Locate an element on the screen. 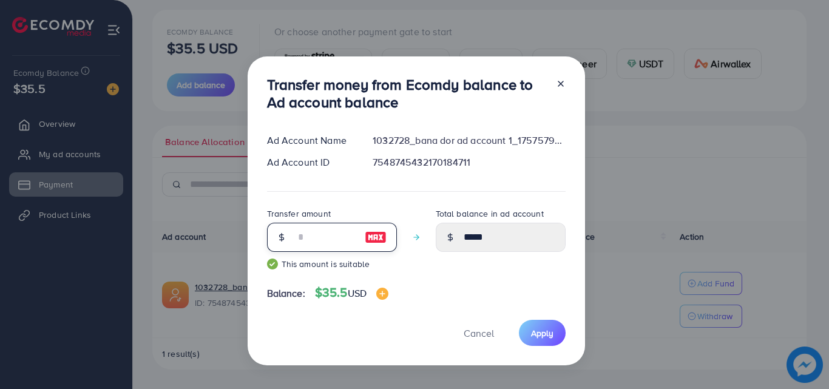 The height and width of the screenshot is (389, 829). div: 7548745432170184711 is located at coordinates (469, 162).